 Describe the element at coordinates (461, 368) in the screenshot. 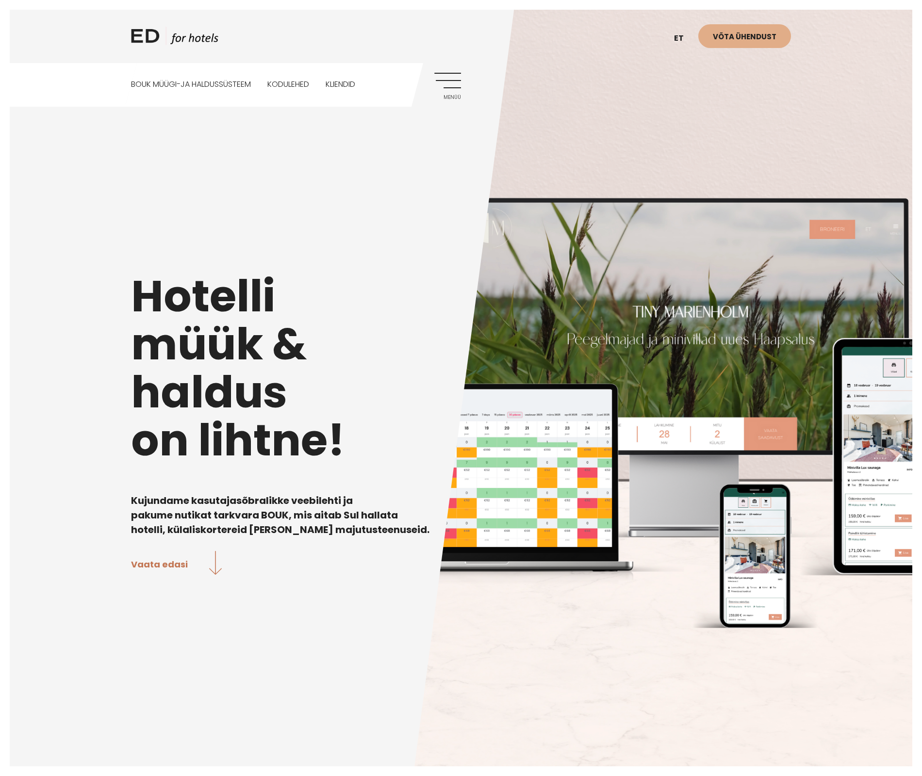

I see `h1: Hotelli müük & haldus on lihtne!` at that location.